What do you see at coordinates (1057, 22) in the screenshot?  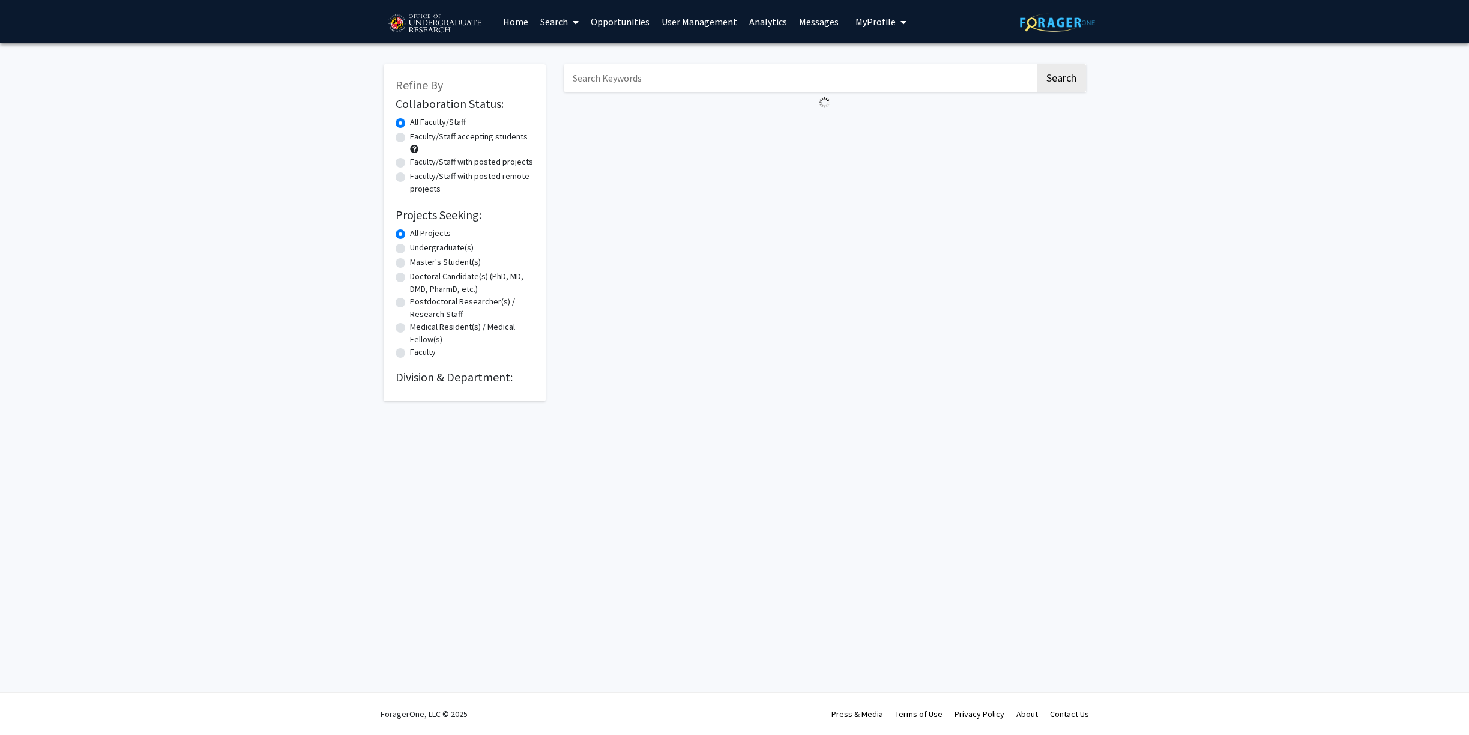 I see `img: ForagerOne Logo` at bounding box center [1057, 22].